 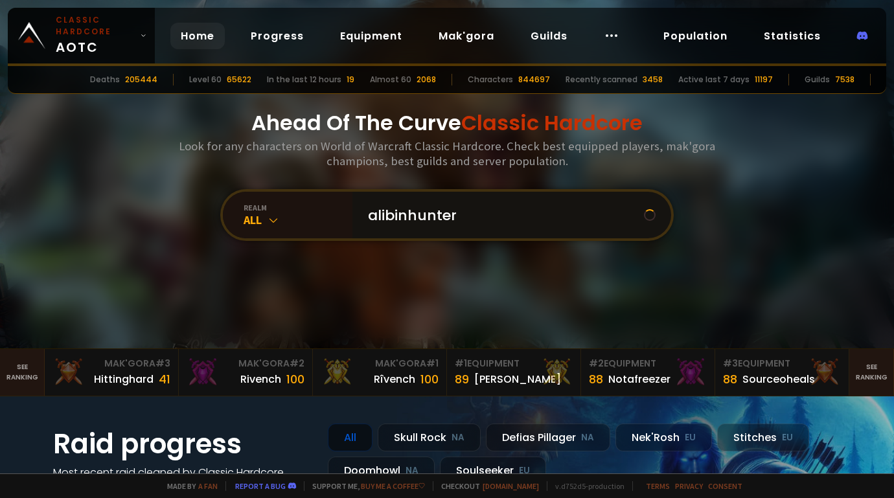 I want to click on span: Support me,, so click(x=364, y=486).